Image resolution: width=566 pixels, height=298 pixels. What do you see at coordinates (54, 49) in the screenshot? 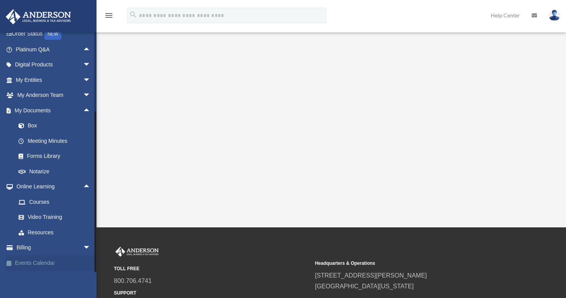
I see `a: Platinum Q&Aarrow_drop_up` at bounding box center [54, 49].